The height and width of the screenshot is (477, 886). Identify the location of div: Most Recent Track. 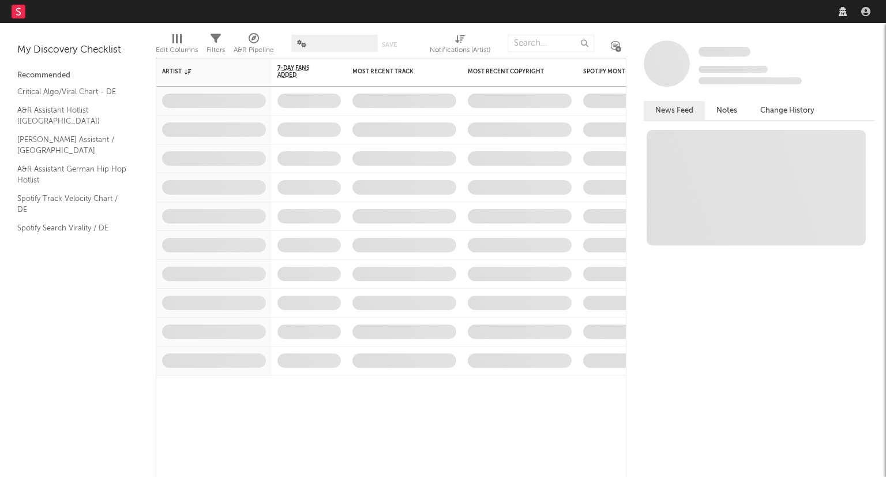
(396, 72).